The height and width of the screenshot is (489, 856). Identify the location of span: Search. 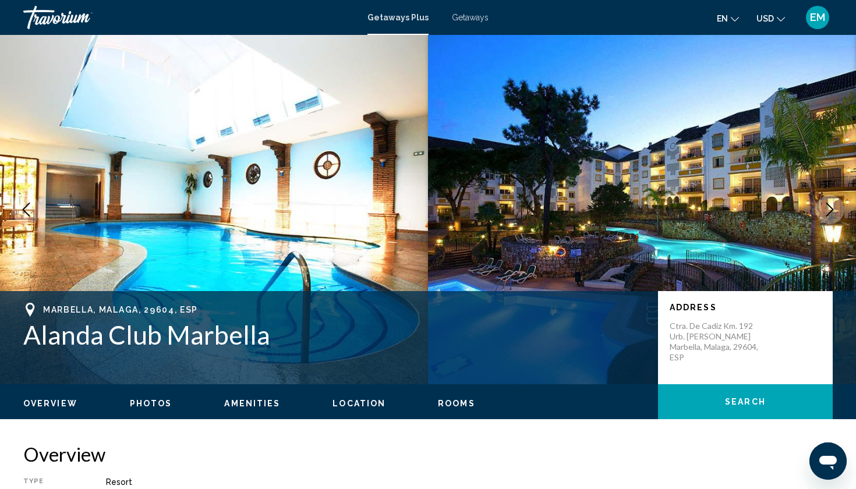
(746, 403).